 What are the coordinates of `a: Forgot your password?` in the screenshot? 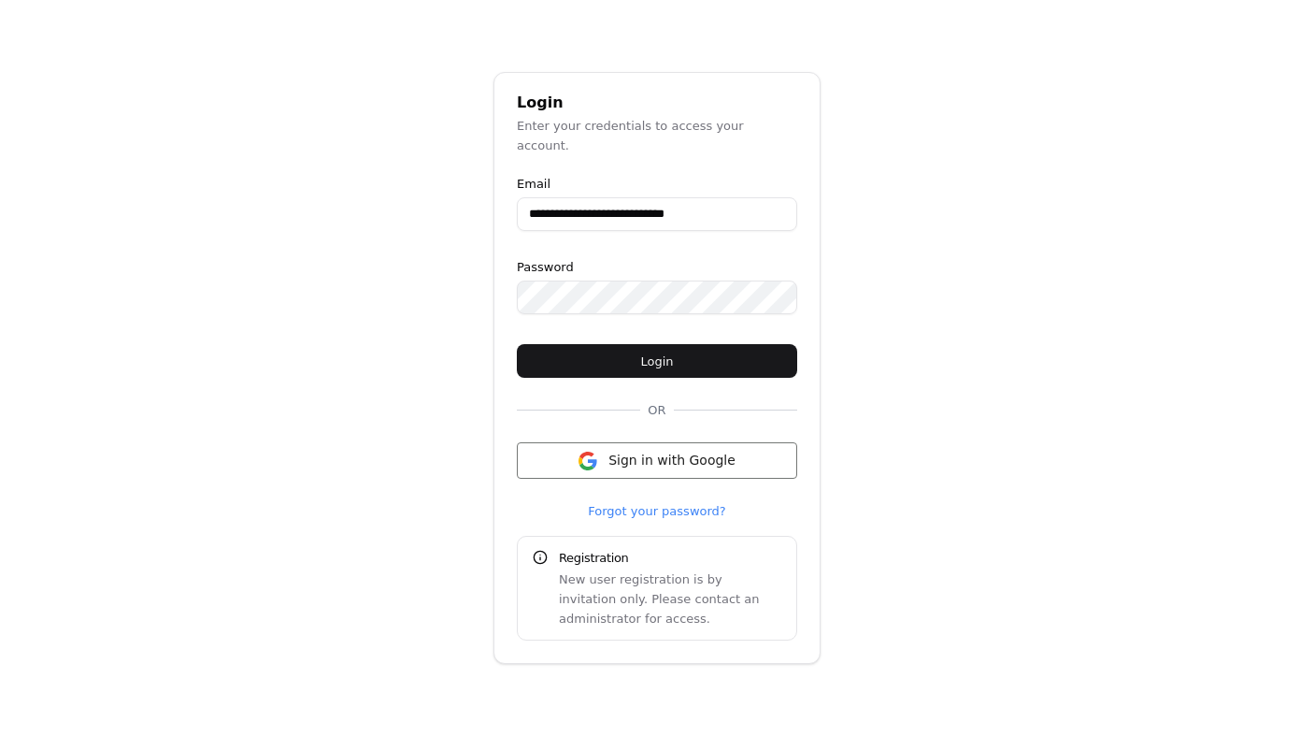 It's located at (657, 510).